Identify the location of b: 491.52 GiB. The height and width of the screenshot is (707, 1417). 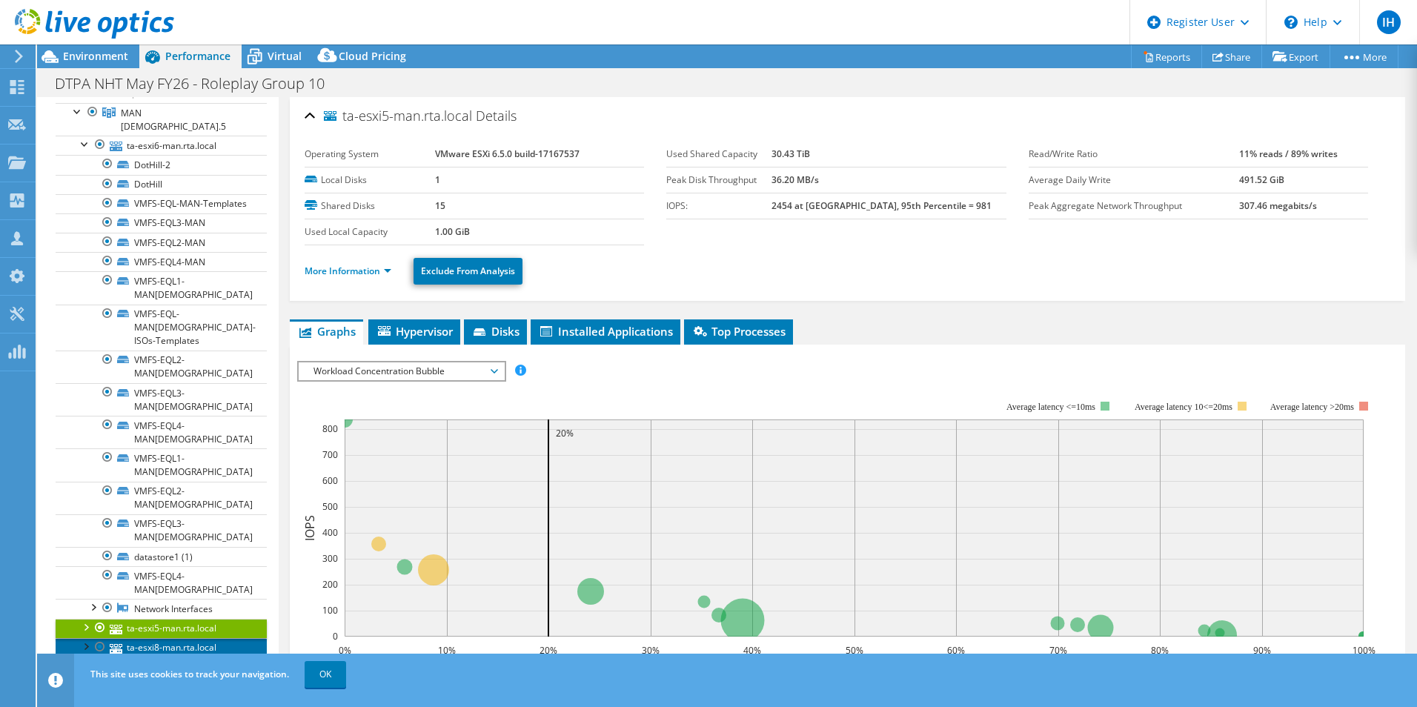
(1262, 179).